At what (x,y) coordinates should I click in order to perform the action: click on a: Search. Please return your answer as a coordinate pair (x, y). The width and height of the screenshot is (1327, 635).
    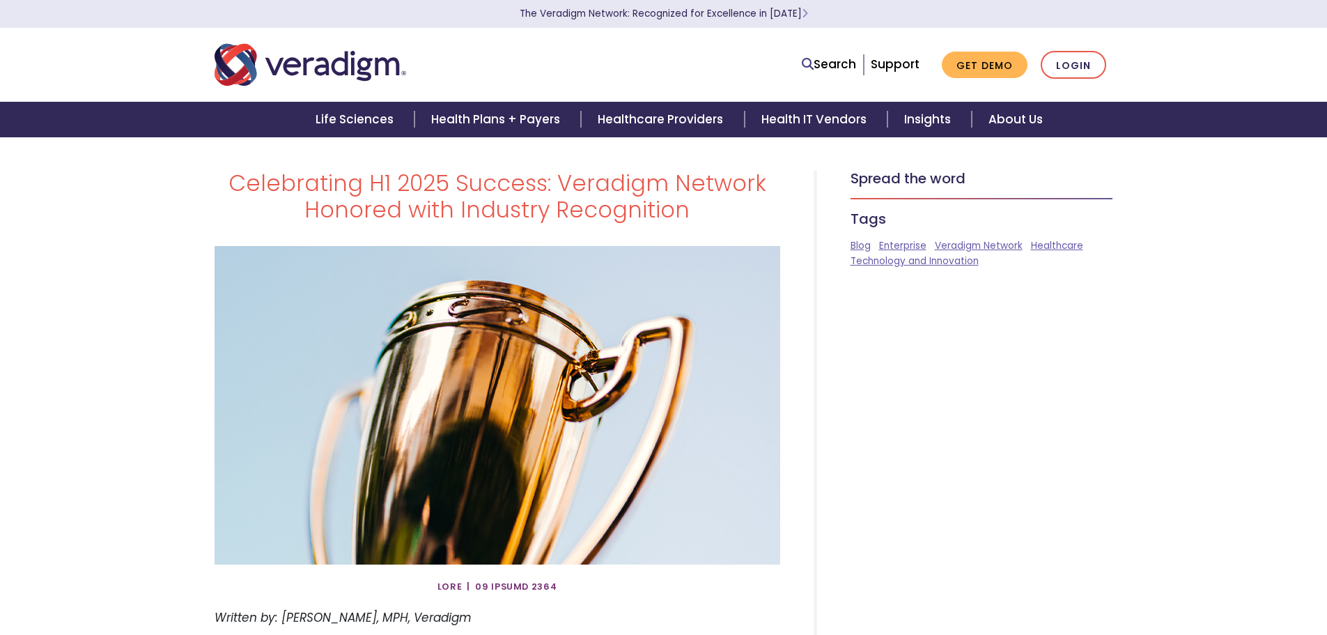
    Looking at the image, I should click on (829, 64).